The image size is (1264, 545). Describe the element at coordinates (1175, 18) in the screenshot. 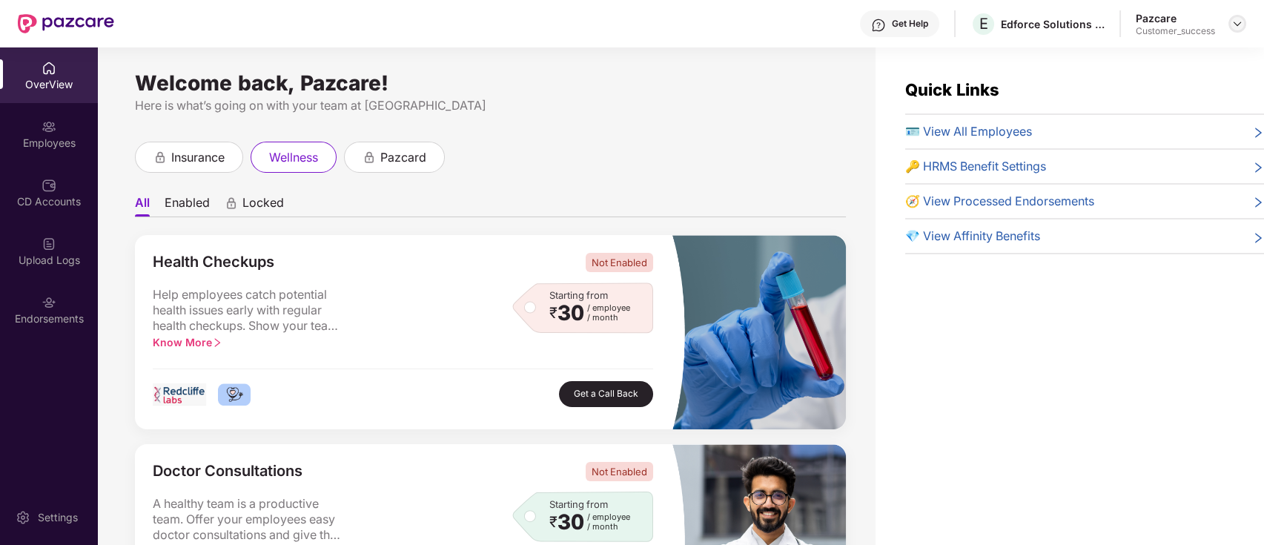

I see `div: Pazcare` at that location.